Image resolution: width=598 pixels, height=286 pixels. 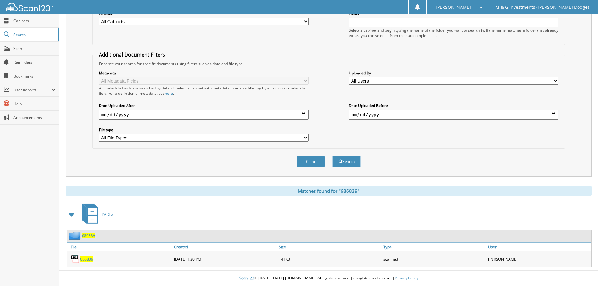 What do you see at coordinates (247, 278) in the screenshot?
I see `span: Scan123` at bounding box center [247, 278].